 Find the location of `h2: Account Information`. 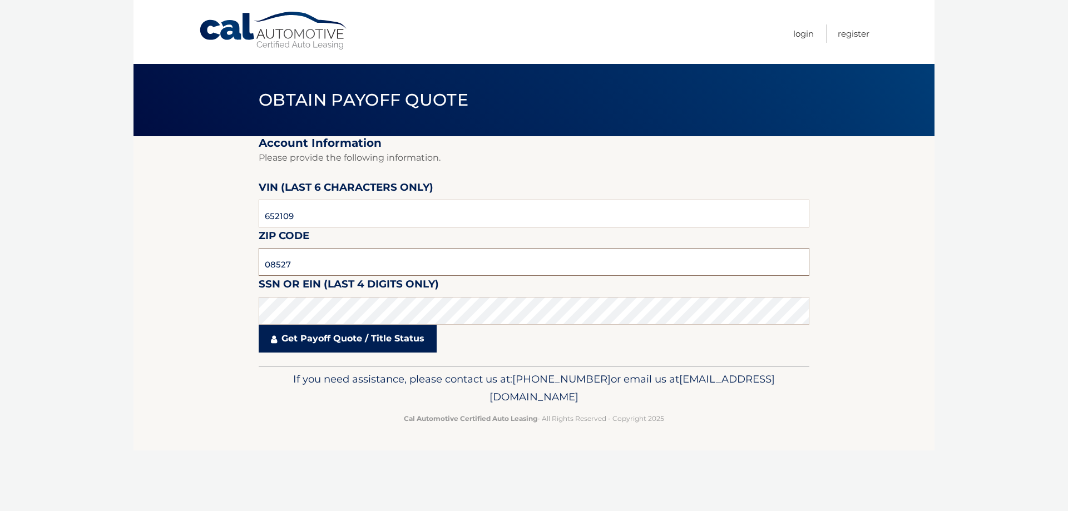

h2: Account Information is located at coordinates (534, 143).